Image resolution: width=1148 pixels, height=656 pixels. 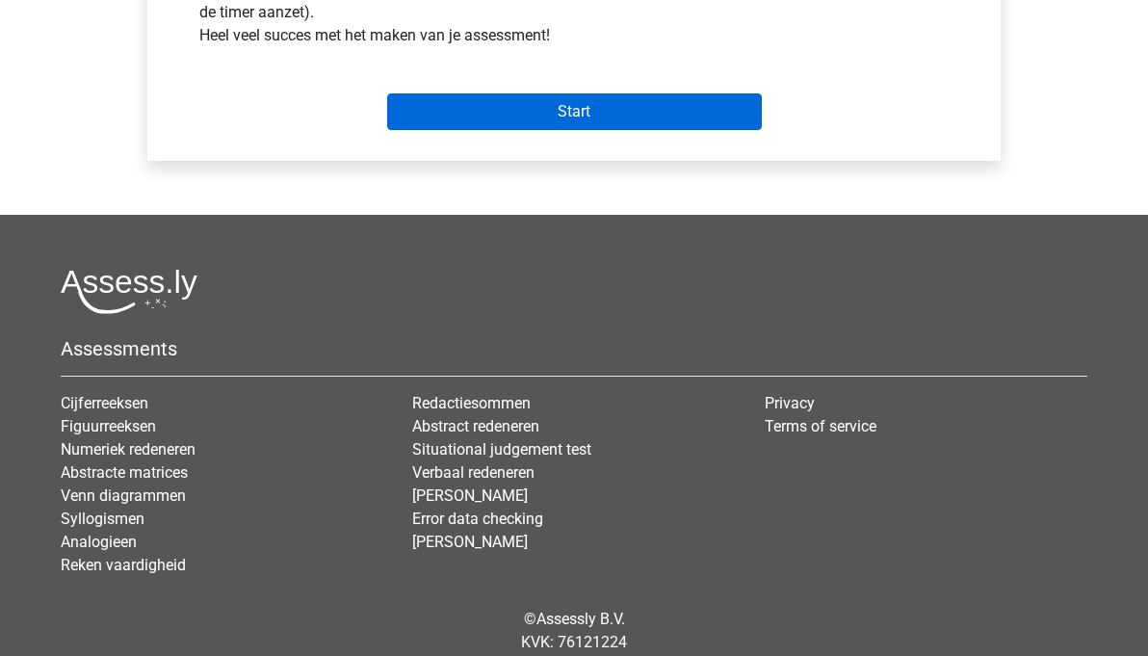 What do you see at coordinates (478, 518) in the screenshot?
I see `a: Error data checking` at bounding box center [478, 518].